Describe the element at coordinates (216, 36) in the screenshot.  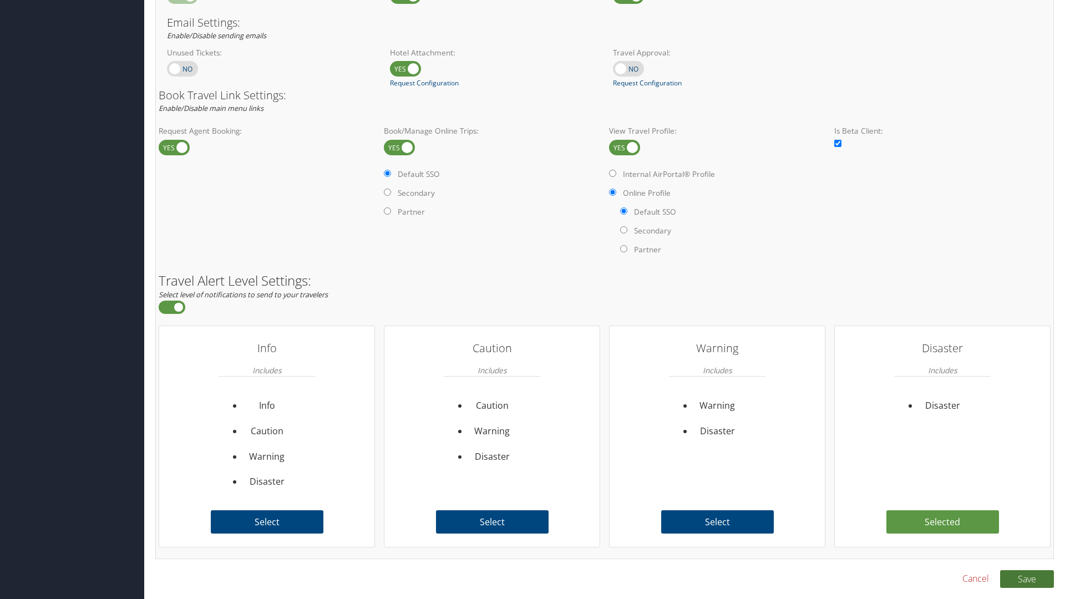
I see `em: Enable/Disable sending emails` at that location.